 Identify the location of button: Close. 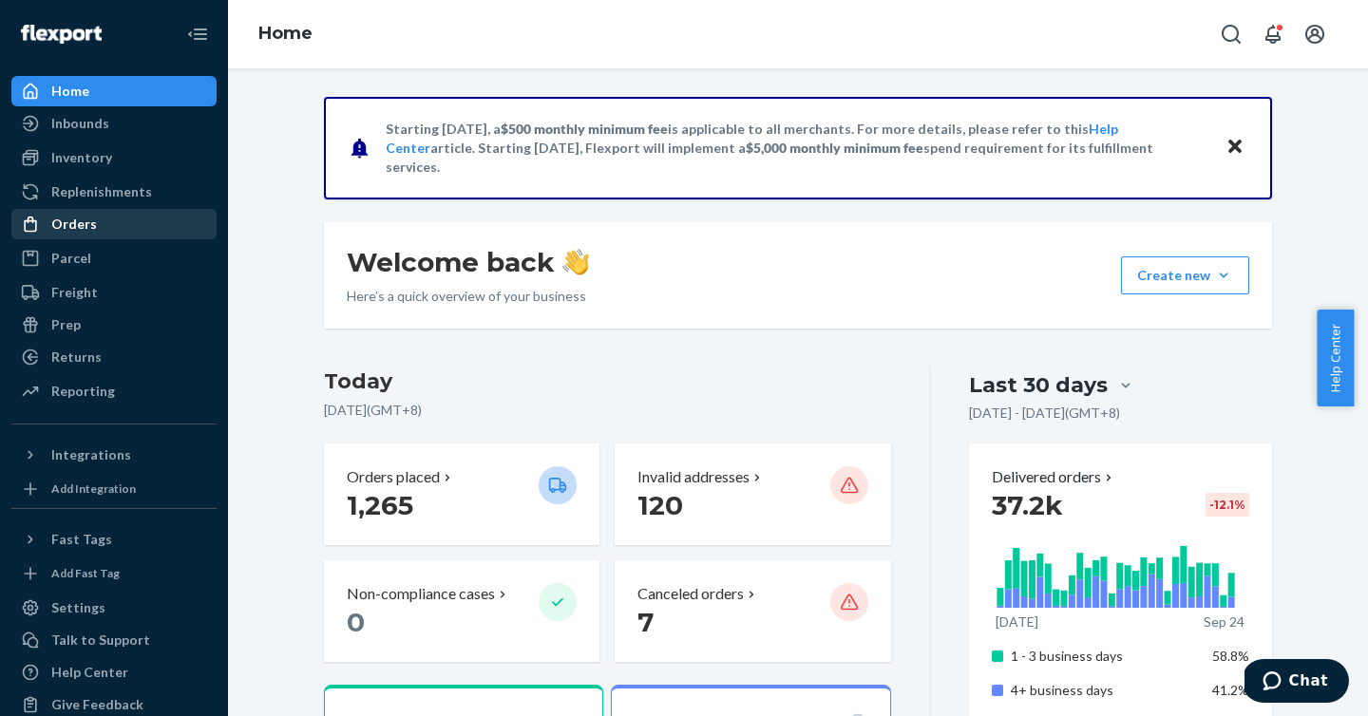
(1235, 147).